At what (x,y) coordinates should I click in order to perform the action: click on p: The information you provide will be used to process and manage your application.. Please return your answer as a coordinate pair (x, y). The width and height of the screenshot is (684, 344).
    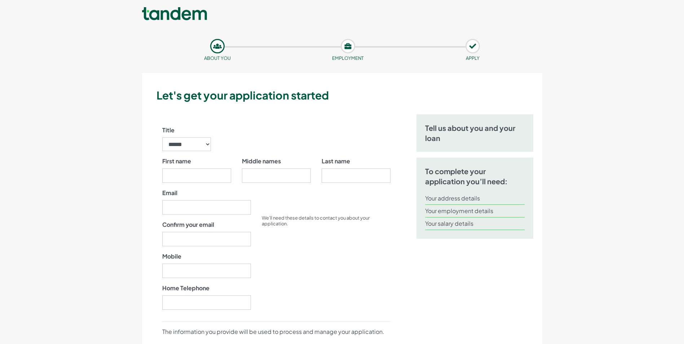
    Looking at the image, I should click on (276, 332).